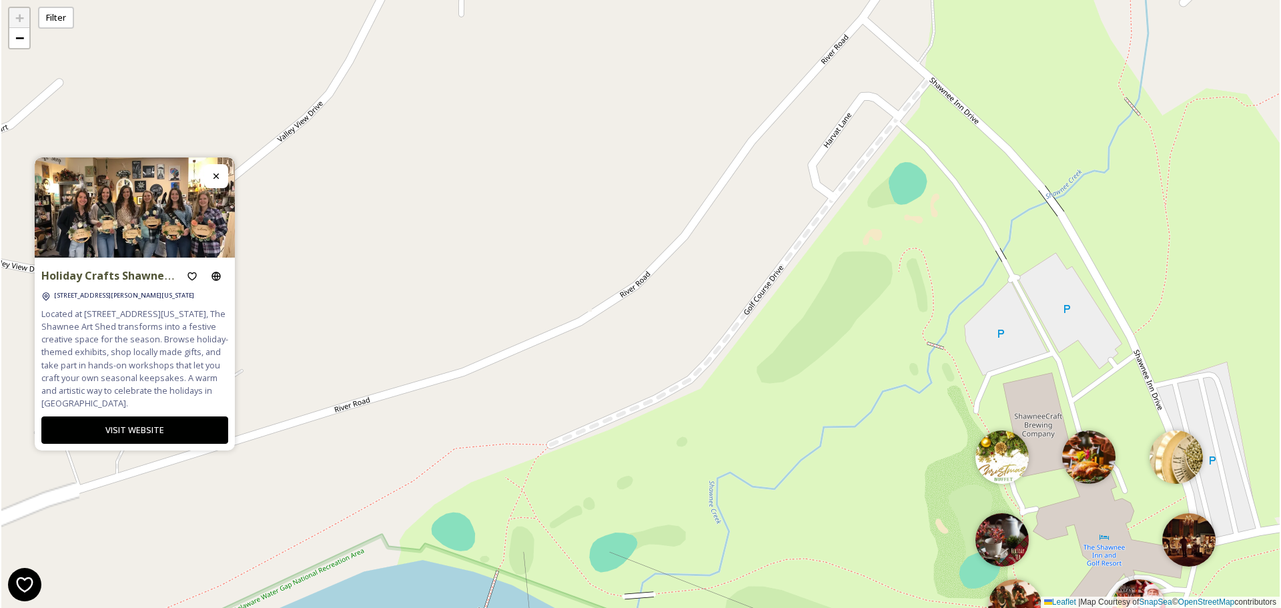  What do you see at coordinates (135, 208) in the screenshot?
I see `img: Art%20Shed.webp` at bounding box center [135, 208].